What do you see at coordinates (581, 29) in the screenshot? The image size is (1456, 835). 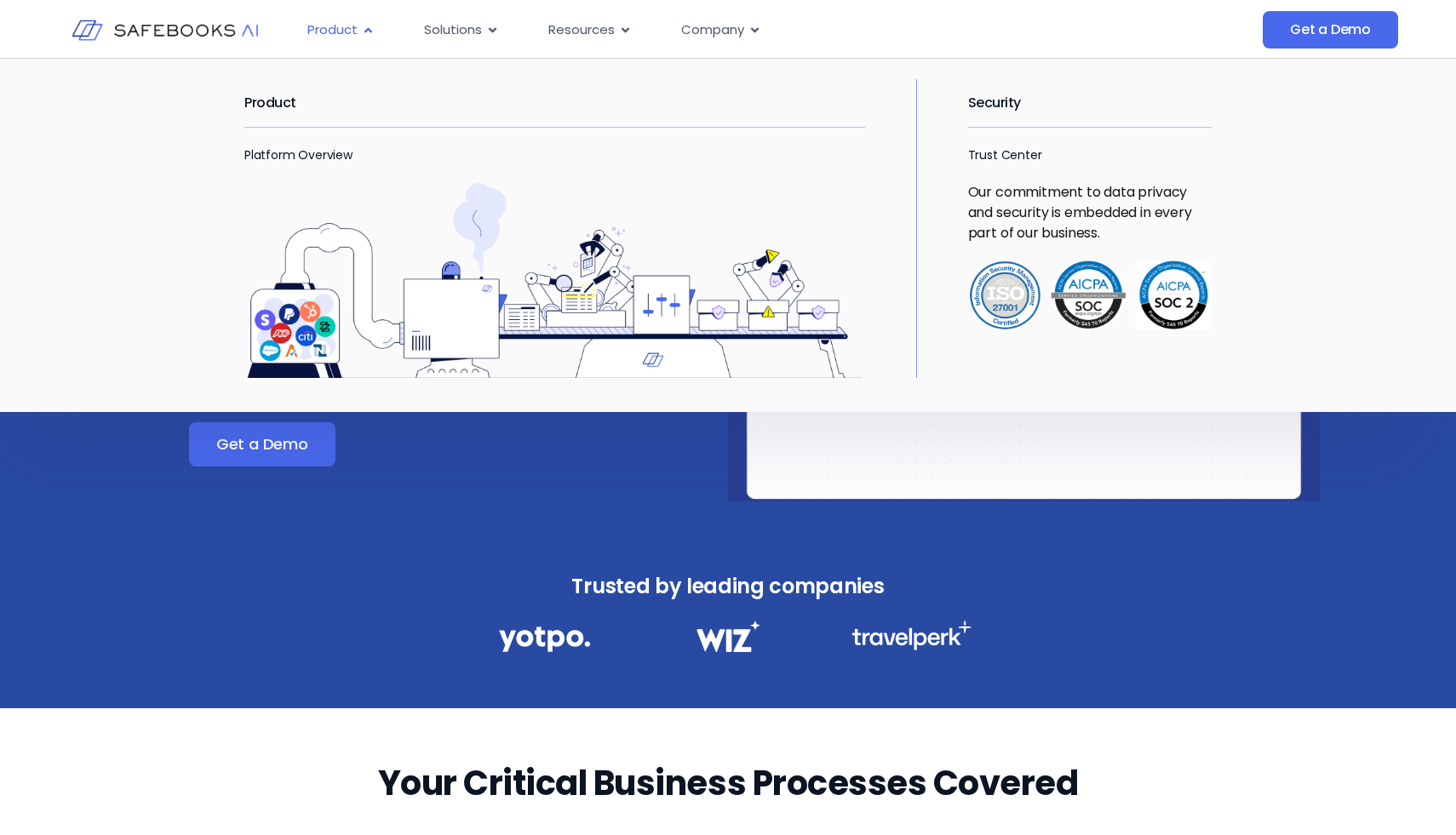 I see `span: Resources` at bounding box center [581, 29].